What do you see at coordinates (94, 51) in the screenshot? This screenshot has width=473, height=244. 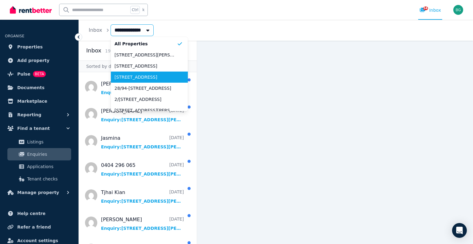 I see `h2: Inbox` at bounding box center [94, 51].